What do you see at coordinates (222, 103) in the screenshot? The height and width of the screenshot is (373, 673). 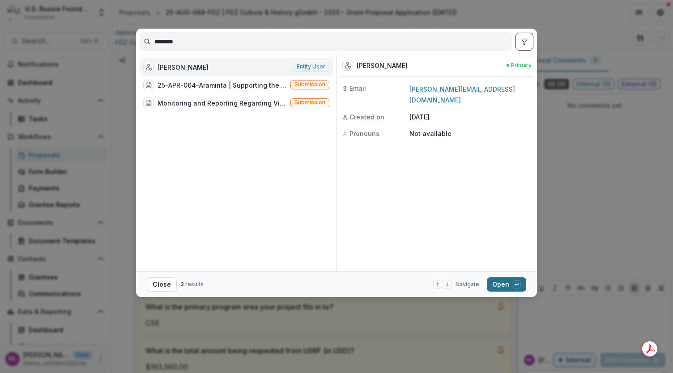 I see `div: Monitoring and Reporting Regarding Violations of Lawyers’ Rights in Contemporary [GEOGRAPHIC_DATA...` at bounding box center [222, 103].